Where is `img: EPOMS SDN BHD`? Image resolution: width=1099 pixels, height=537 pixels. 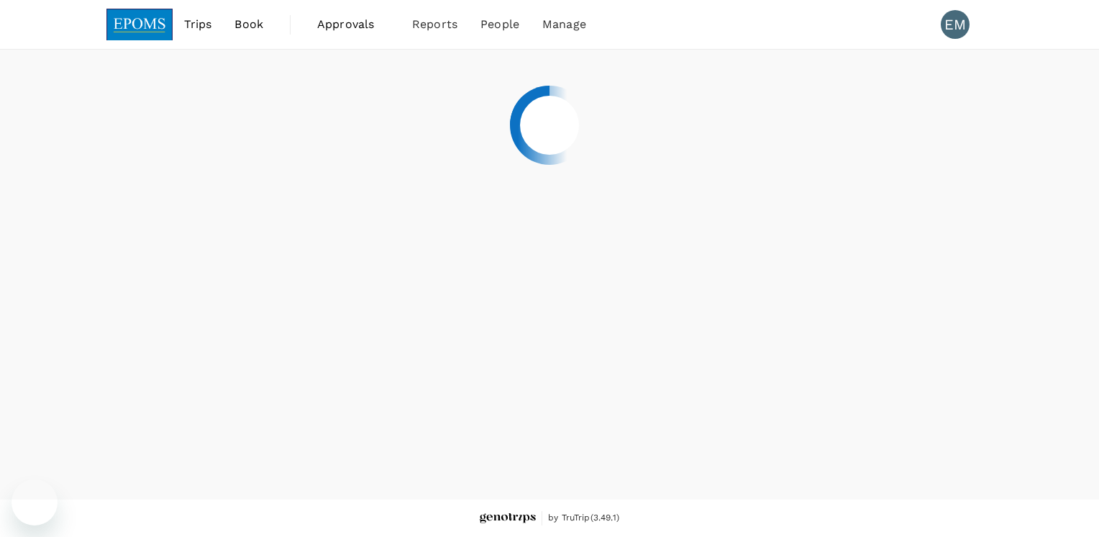 img: EPOMS SDN BHD is located at coordinates (140, 24).